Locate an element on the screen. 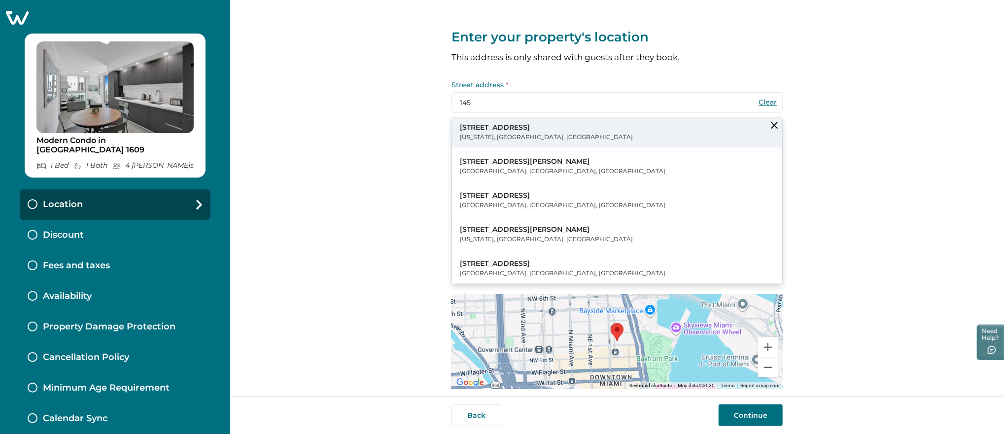 The width and height of the screenshot is (1004, 434). button: Clear suggestions is located at coordinates (774, 125).